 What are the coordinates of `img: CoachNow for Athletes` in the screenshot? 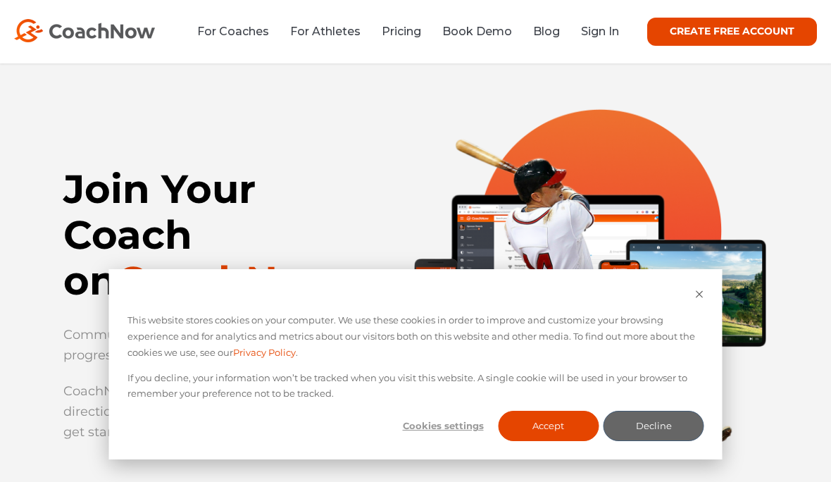 It's located at (590, 259).